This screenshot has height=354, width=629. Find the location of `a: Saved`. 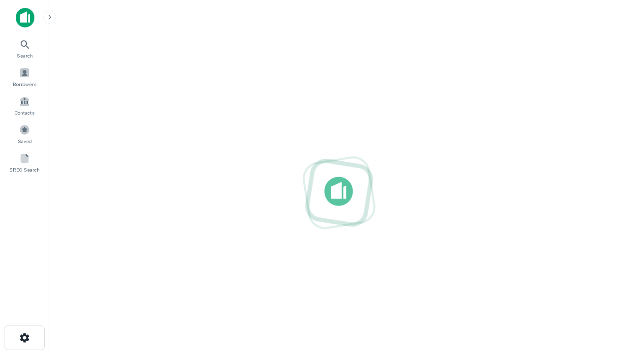

a: Saved is located at coordinates (25, 134).